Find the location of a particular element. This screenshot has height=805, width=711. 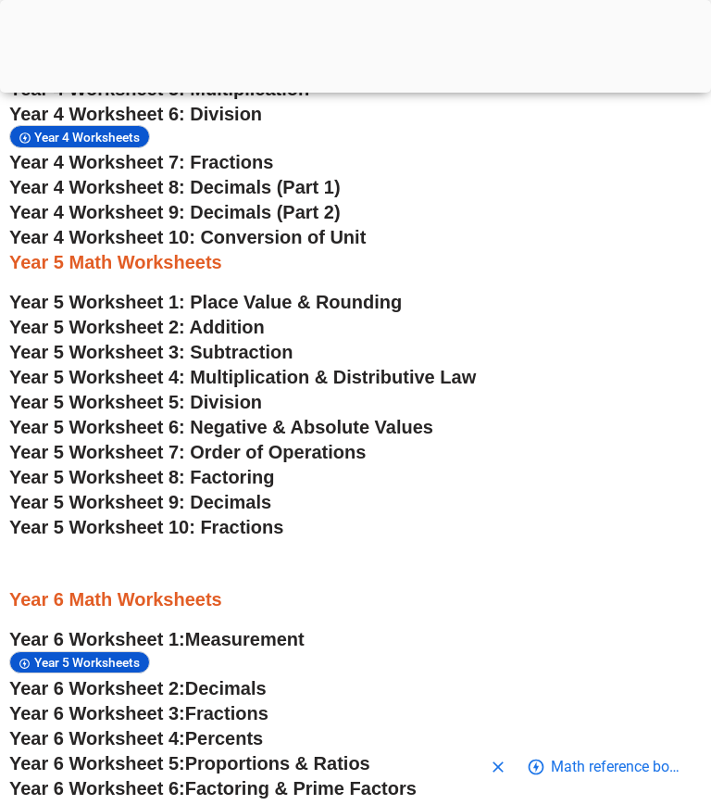

a: Year 6 Worksheet 6:Factoring & Prime Factors is located at coordinates (213, 788).